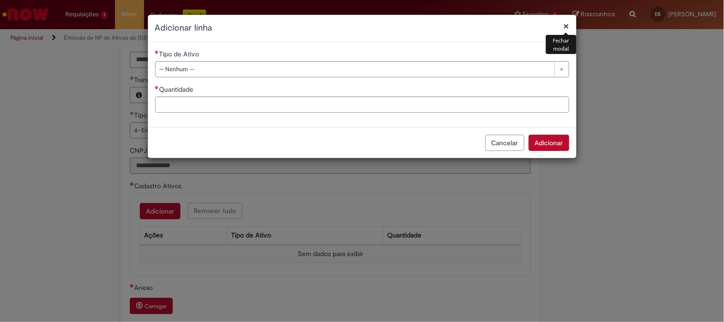 The image size is (724, 322). What do you see at coordinates (567, 26) in the screenshot?
I see `button: Fechar modal` at bounding box center [567, 26].